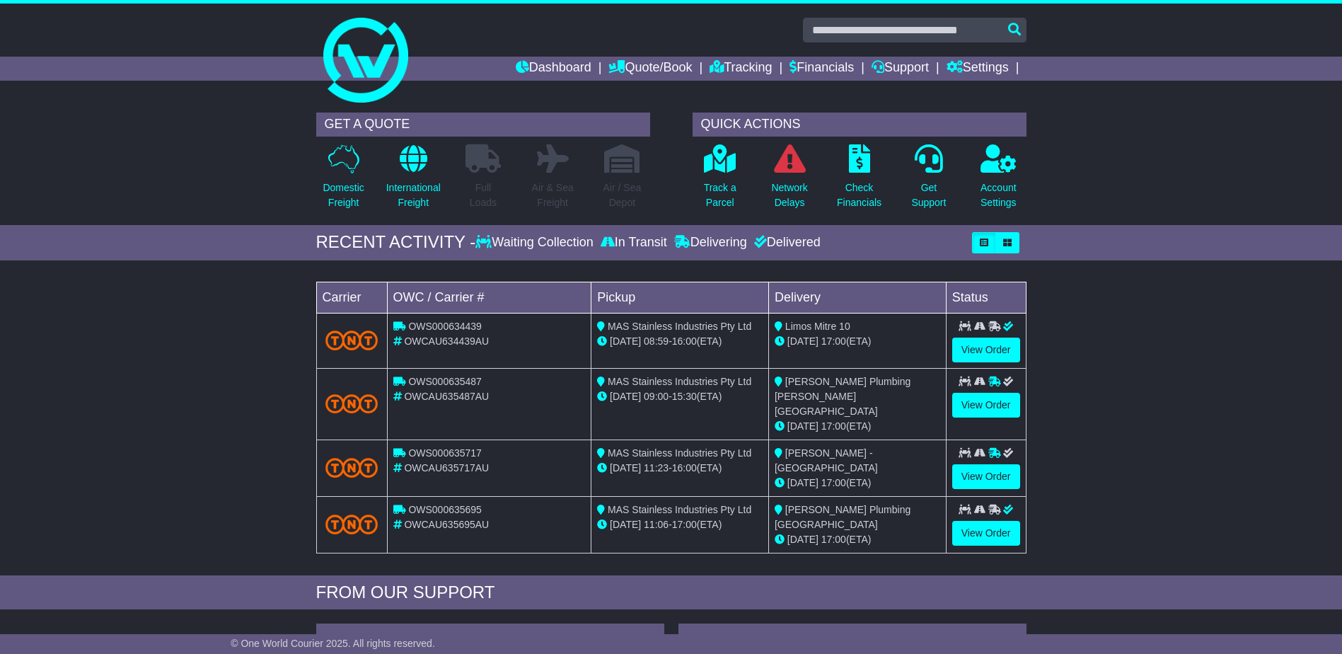  What do you see at coordinates (634, 243) in the screenshot?
I see `div: In Transit` at bounding box center [634, 243].